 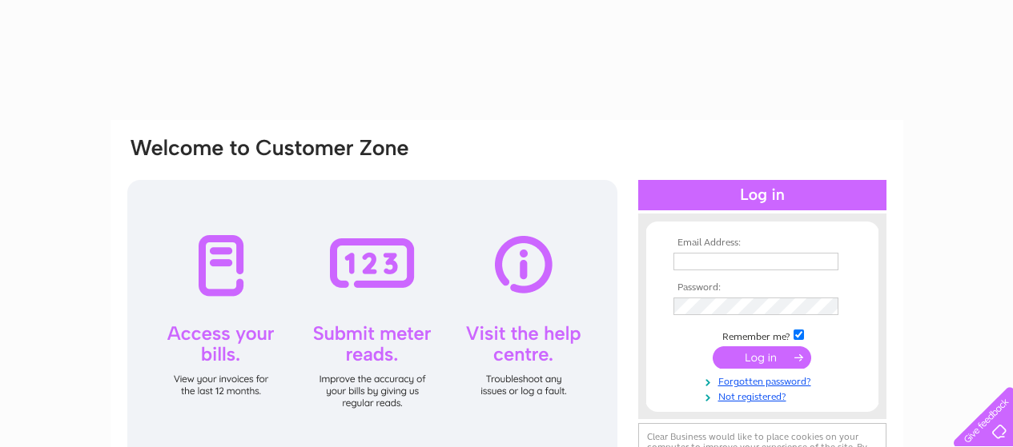 I want to click on th: Password:, so click(x=762, y=288).